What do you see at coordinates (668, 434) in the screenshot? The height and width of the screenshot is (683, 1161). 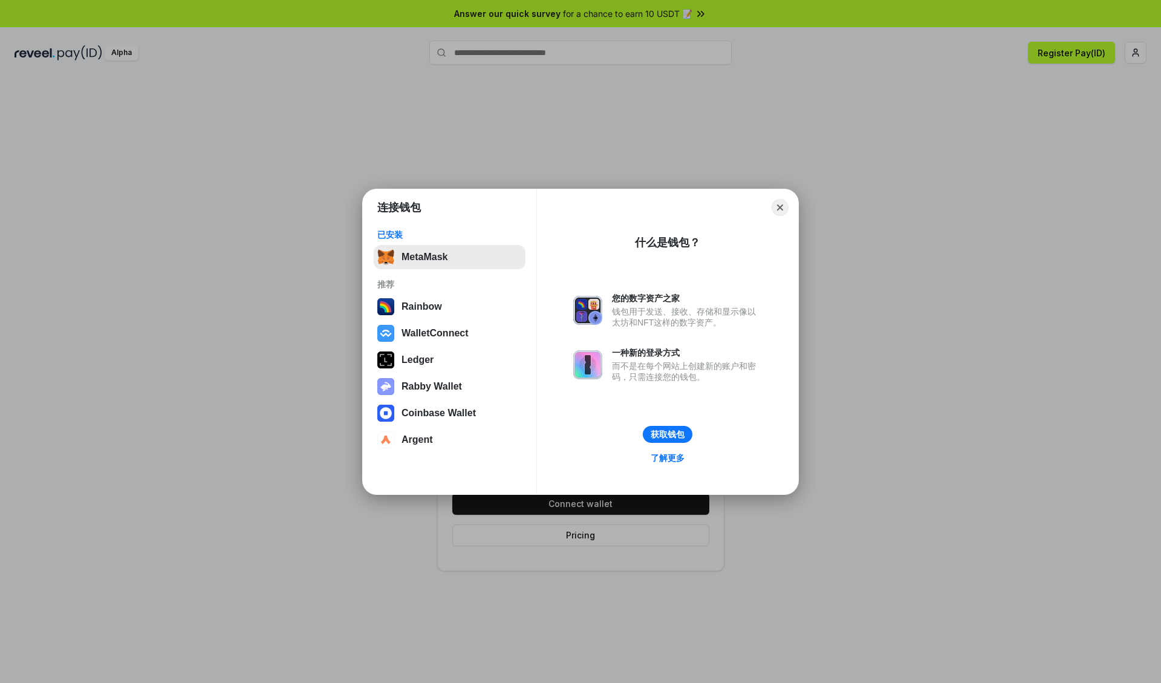 I see `div: 获取钱包` at bounding box center [668, 434].